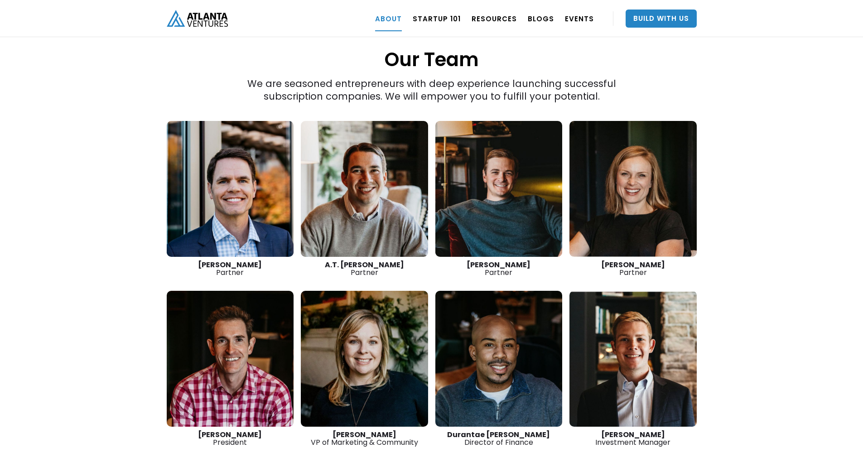 This screenshot has height=467, width=863. Describe the element at coordinates (498, 438) in the screenshot. I see `div: Director of Finance` at that location.